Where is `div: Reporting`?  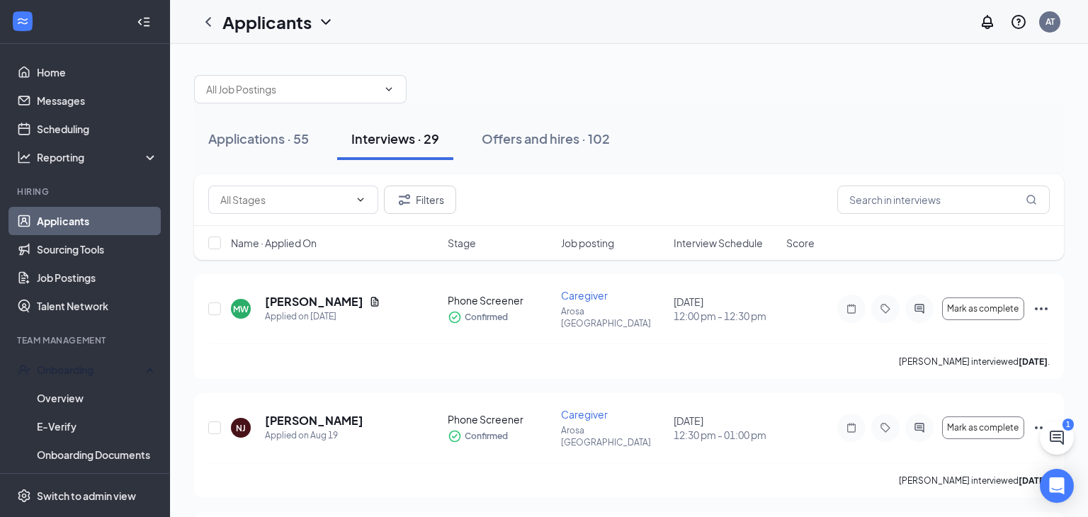 div: Reporting is located at coordinates (98, 157).